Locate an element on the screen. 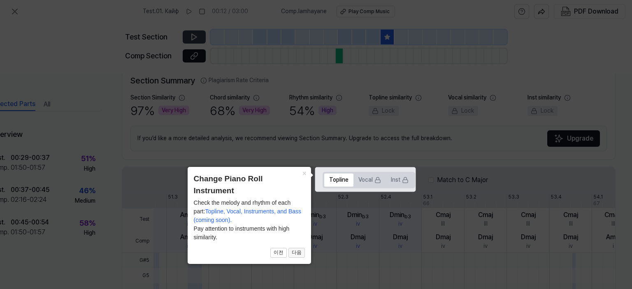 The image size is (632, 289). button: Vocal is located at coordinates (369, 180).